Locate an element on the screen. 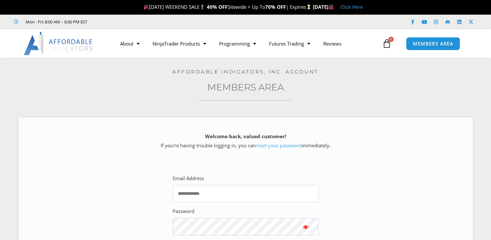 This screenshot has width=491, height=240. a: MEMBERS AREA is located at coordinates (433, 43).